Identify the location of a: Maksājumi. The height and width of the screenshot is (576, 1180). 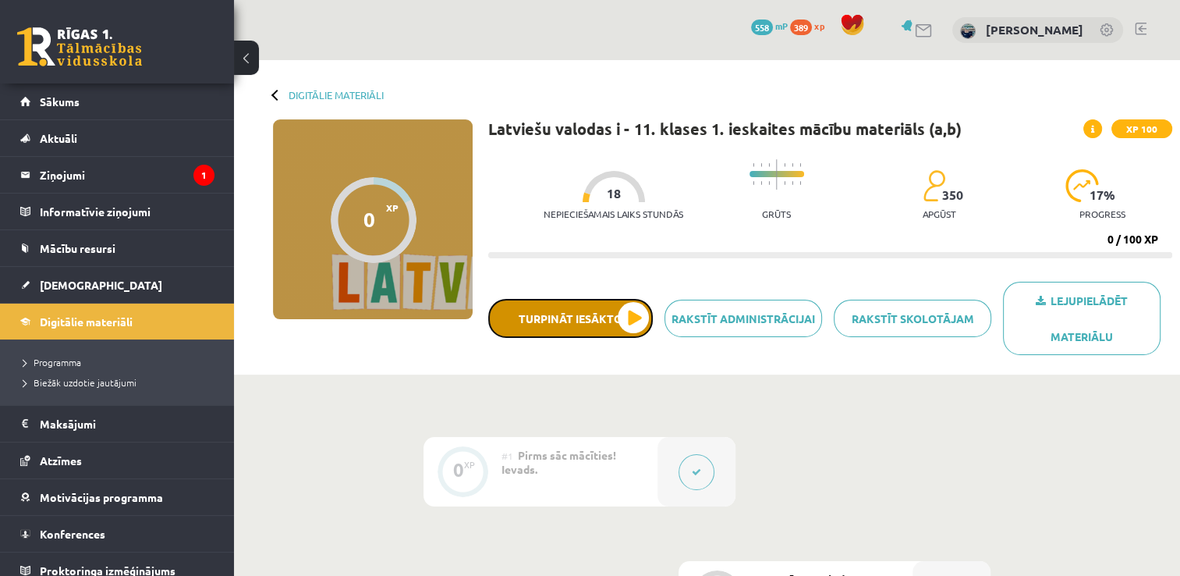
(117, 424).